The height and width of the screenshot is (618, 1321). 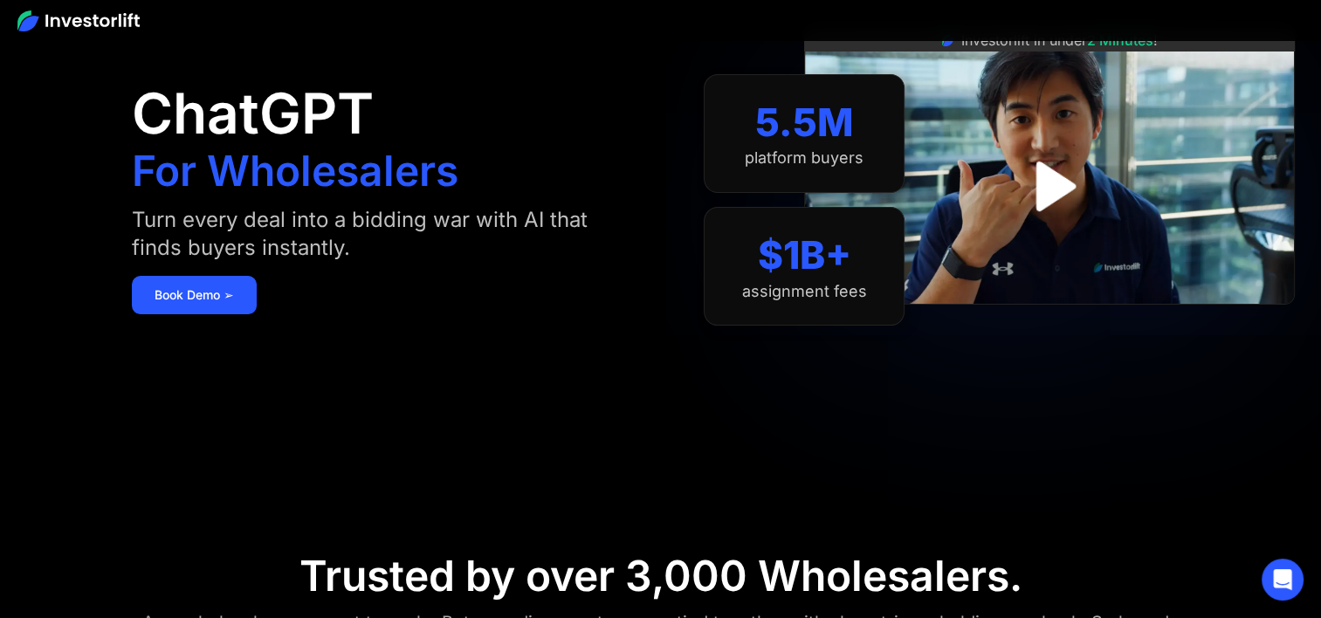 I want to click on span: 2 Minutes, so click(x=1120, y=40).